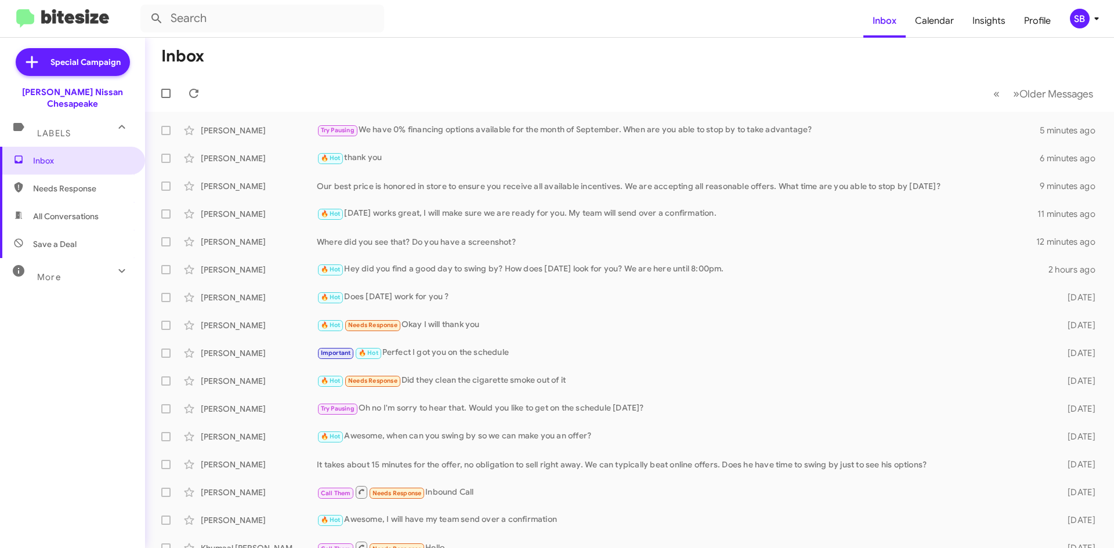  I want to click on span: Labels, so click(54, 133).